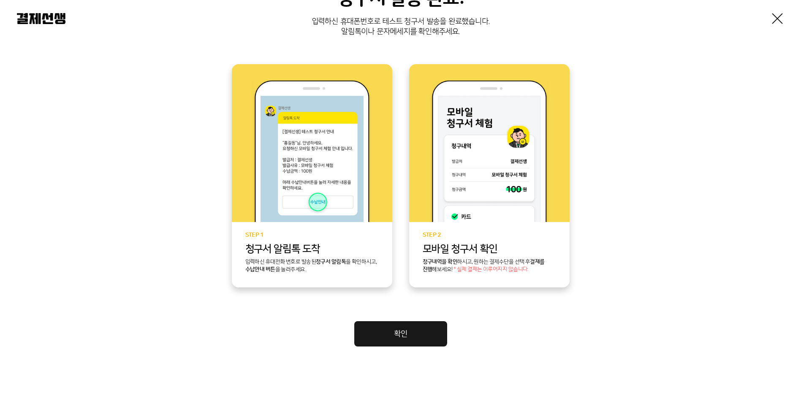 This screenshot has width=801, height=406. I want to click on img: step2 이미지, so click(489, 151).